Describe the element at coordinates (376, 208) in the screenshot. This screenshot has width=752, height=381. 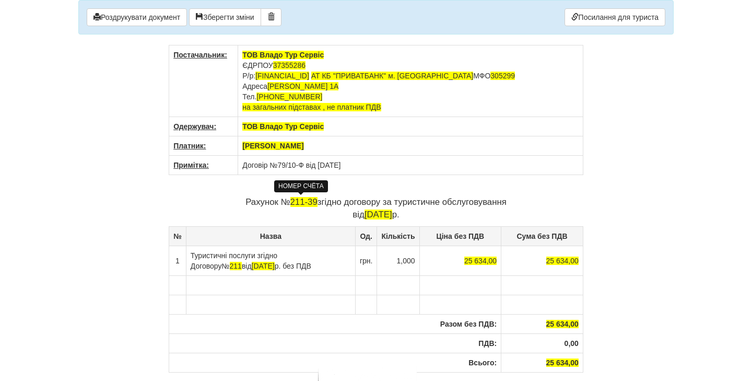
I see `p: Рахунок № згідно договору за туристичне обслуговування від р.` at that location.